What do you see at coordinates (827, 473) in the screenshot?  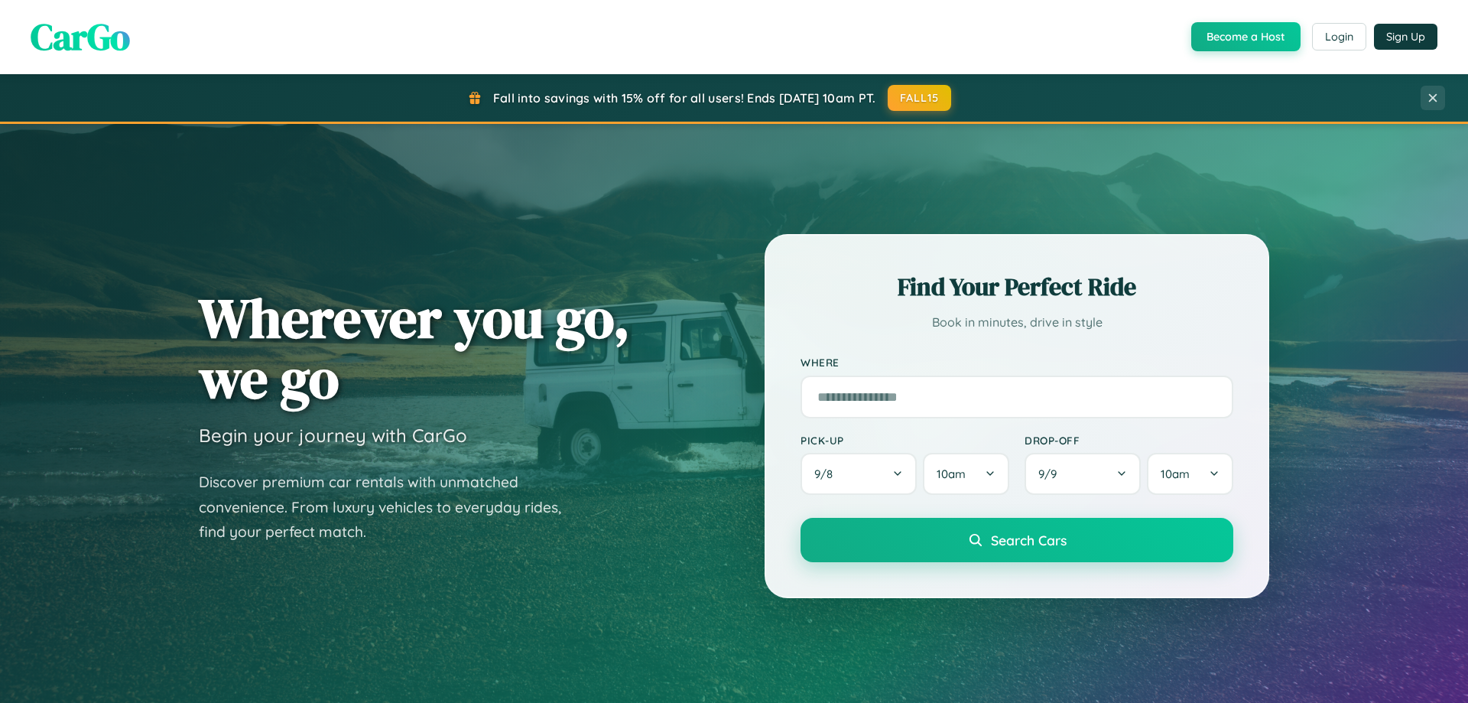 I see `span: 9 / 8` at bounding box center [827, 473].